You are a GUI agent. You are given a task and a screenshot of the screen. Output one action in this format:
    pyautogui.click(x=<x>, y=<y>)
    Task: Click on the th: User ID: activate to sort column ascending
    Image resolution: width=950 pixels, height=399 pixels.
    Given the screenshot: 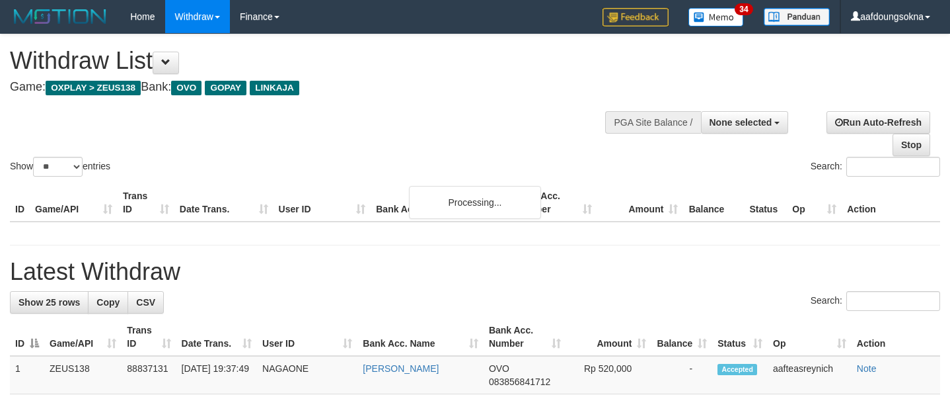 What is the action you would take?
    pyautogui.click(x=307, y=336)
    